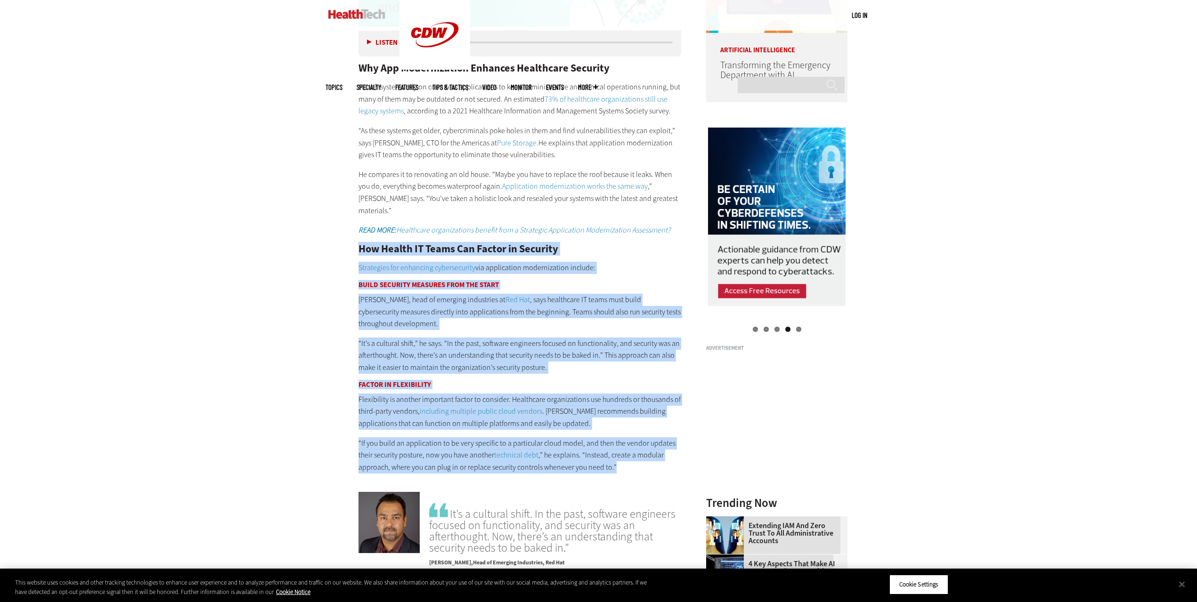 The height and width of the screenshot is (602, 1197). I want to click on p: He compares it to renovating an old house. “Maybe you have to replace the roof because it leaks. ..., so click(520, 193).